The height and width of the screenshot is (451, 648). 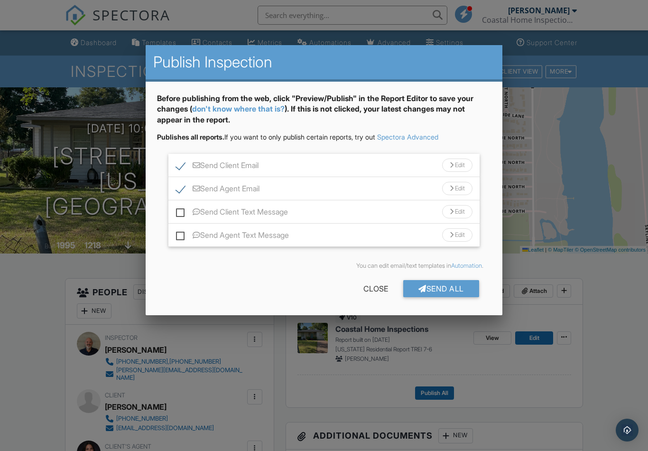 I want to click on h2: Publish Inspection, so click(x=324, y=62).